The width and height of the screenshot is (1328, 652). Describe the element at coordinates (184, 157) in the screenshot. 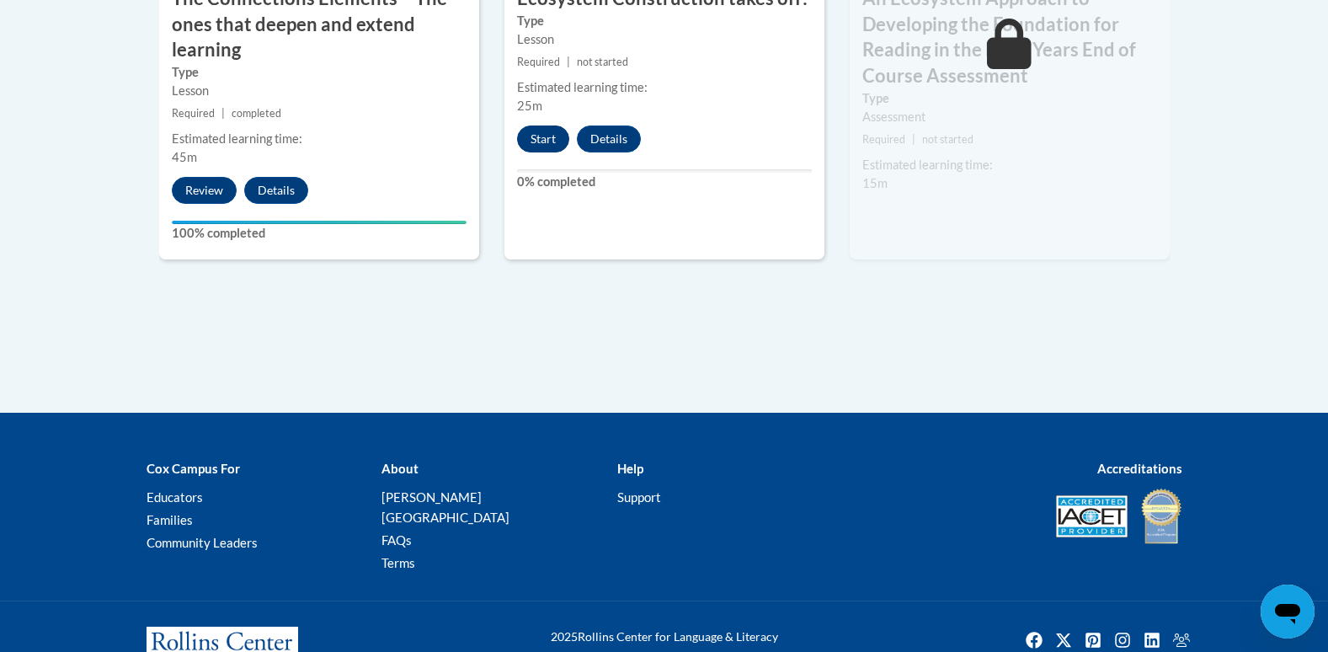

I see `span: 45m` at that location.